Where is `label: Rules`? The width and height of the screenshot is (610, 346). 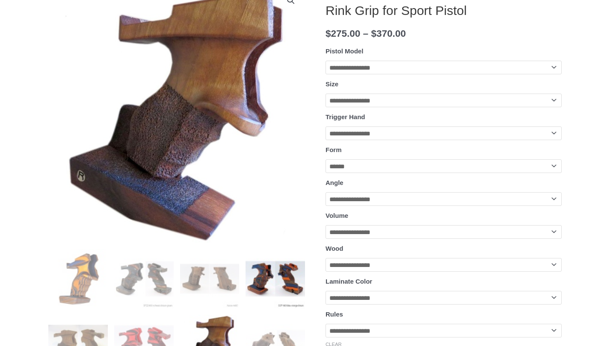 label: Rules is located at coordinates (334, 314).